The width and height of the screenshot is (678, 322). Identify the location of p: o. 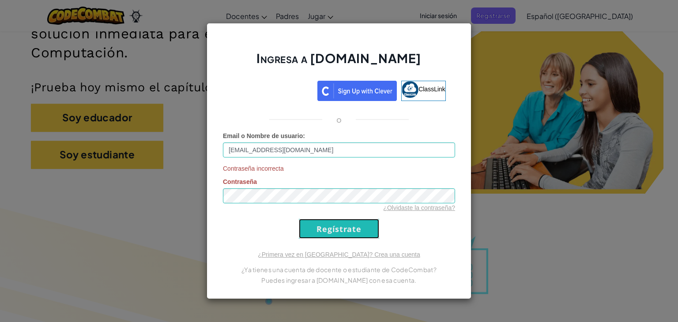
(339, 120).